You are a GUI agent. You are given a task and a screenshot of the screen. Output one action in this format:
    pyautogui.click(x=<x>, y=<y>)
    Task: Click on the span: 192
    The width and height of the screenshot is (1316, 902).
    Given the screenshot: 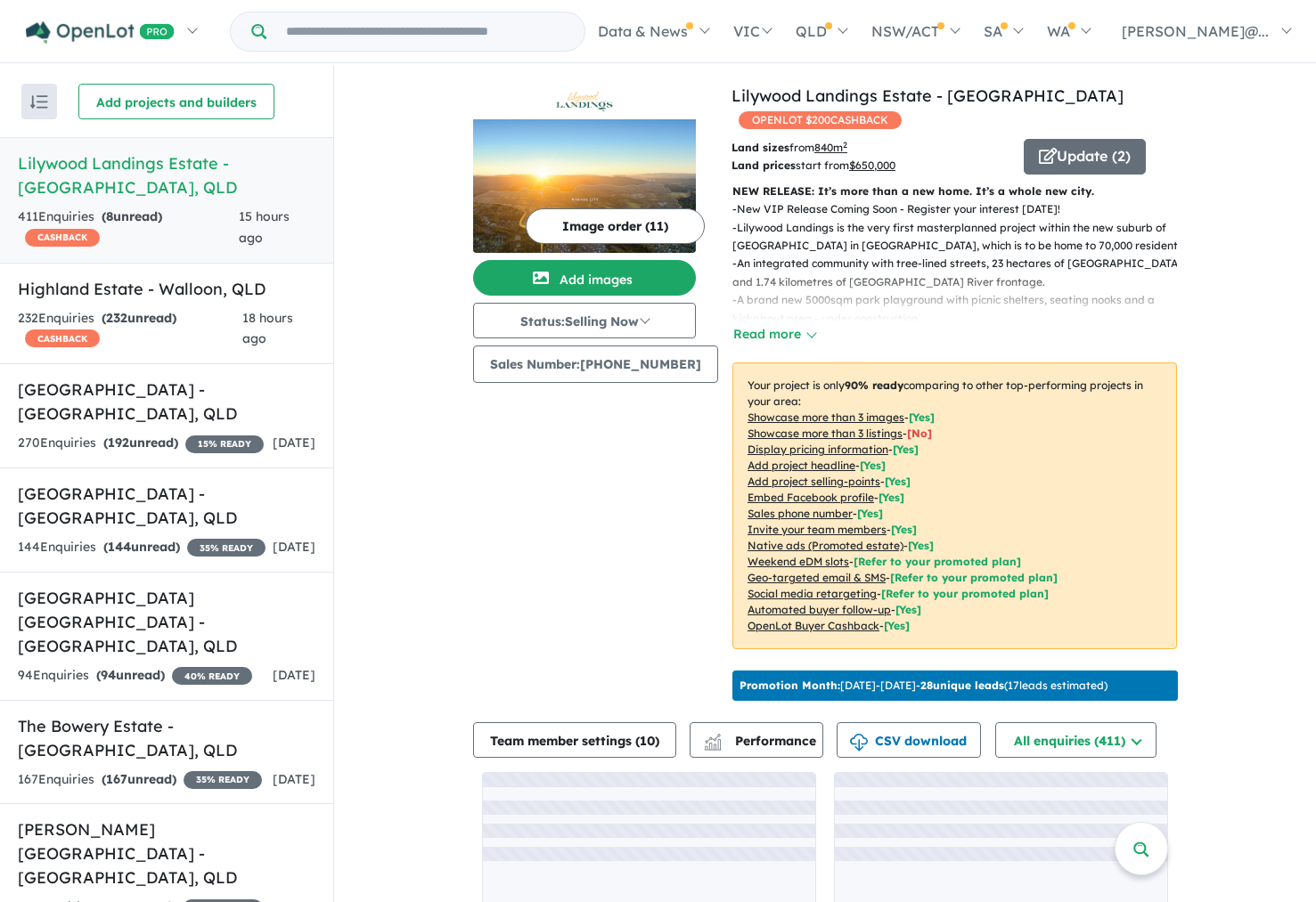 What is the action you would take?
    pyautogui.click(x=118, y=442)
    